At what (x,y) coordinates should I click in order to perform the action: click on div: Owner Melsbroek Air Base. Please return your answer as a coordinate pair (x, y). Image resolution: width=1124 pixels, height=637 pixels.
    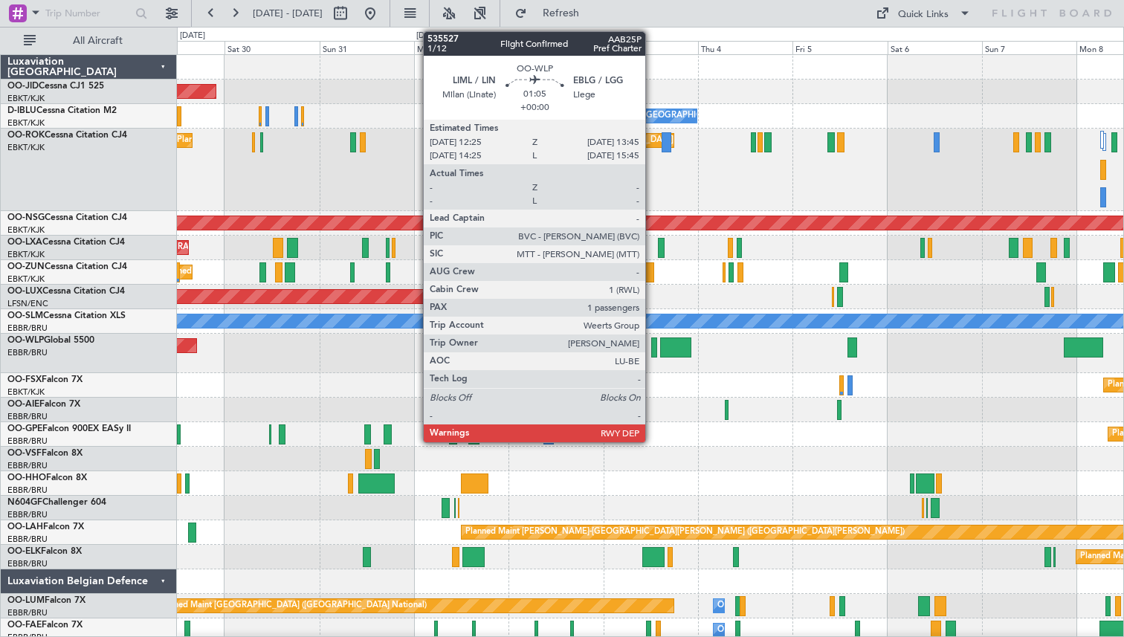
    Looking at the image, I should click on (768, 606).